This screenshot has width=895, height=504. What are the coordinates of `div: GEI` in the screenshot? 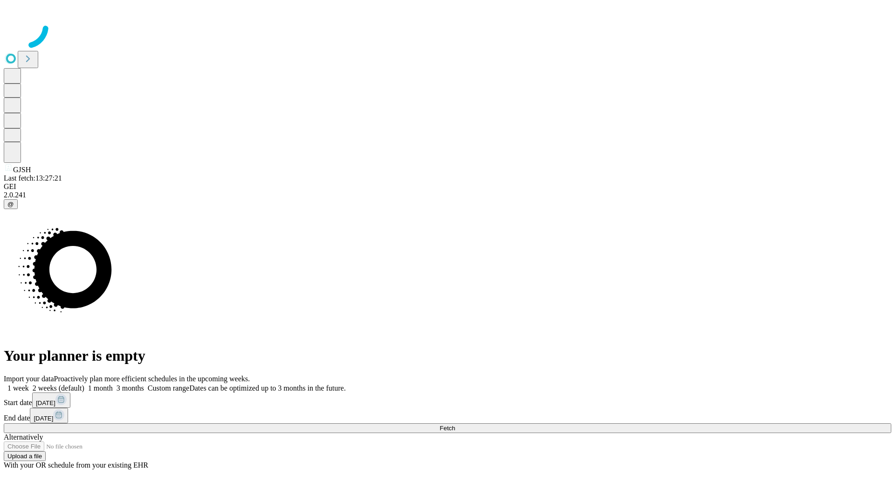 It's located at (448, 187).